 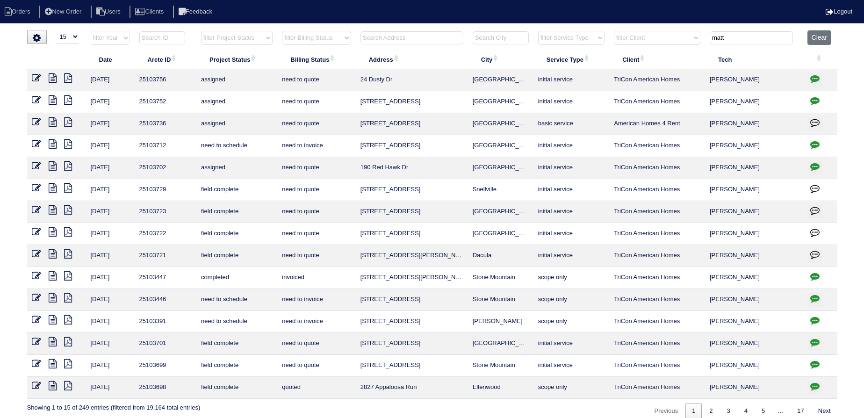 What do you see at coordinates (166, 322) in the screenshot?
I see `td: 25103391` at bounding box center [166, 322].